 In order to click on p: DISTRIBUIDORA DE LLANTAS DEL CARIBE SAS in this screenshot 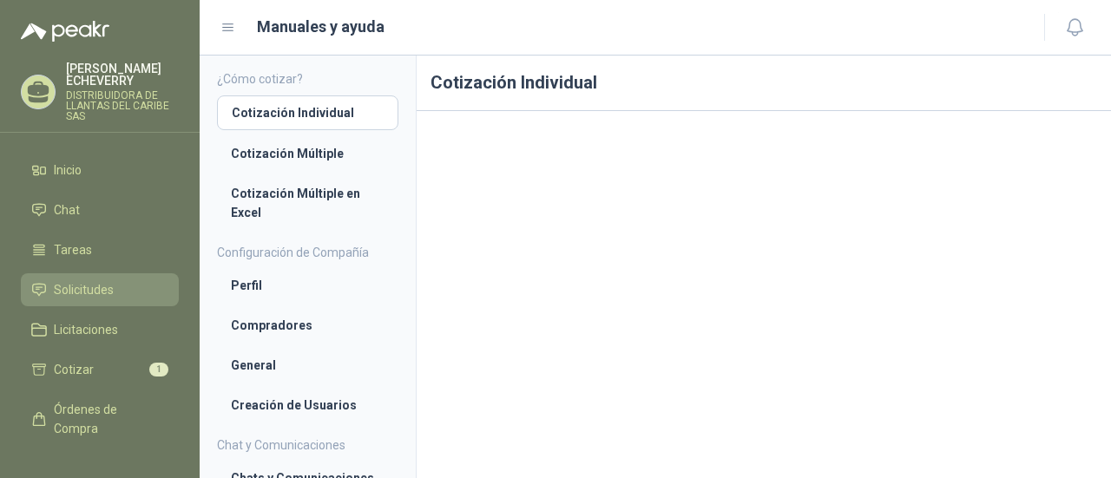, I will do `click(122, 106)`.